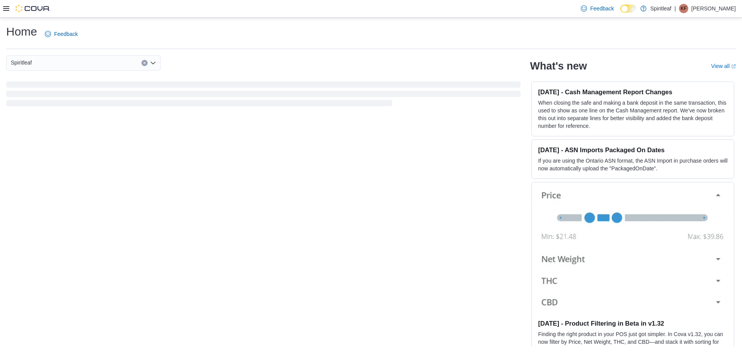 Image resolution: width=742 pixels, height=355 pixels. I want to click on button: Open list of options, so click(153, 63).